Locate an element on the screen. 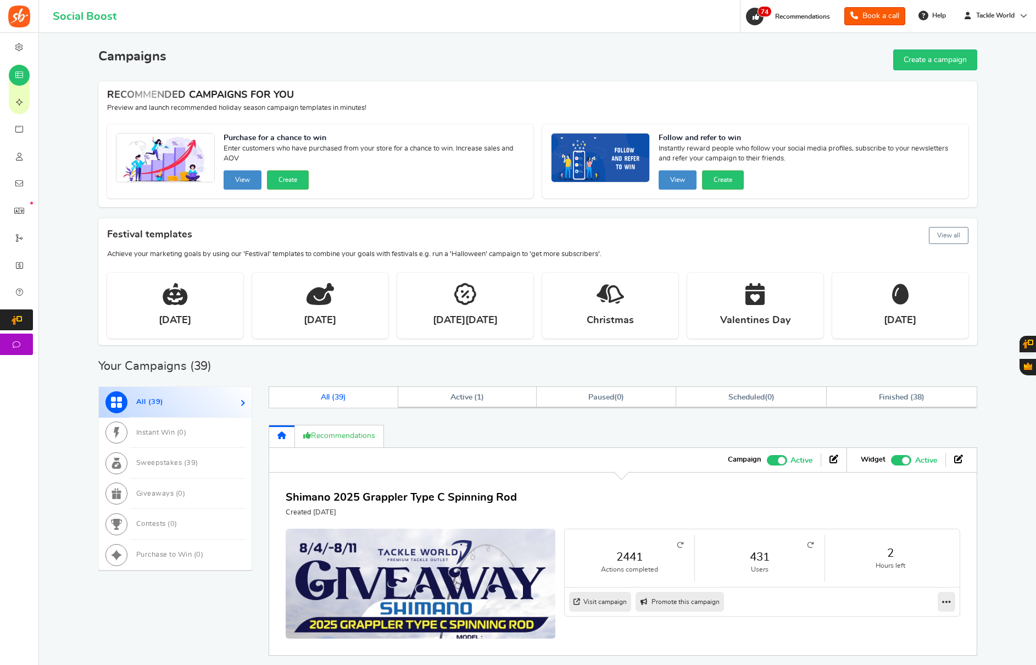  p: Achieve your marketing goals by using our 'Festival' templates to combine your goals with festiva... is located at coordinates (538, 254).